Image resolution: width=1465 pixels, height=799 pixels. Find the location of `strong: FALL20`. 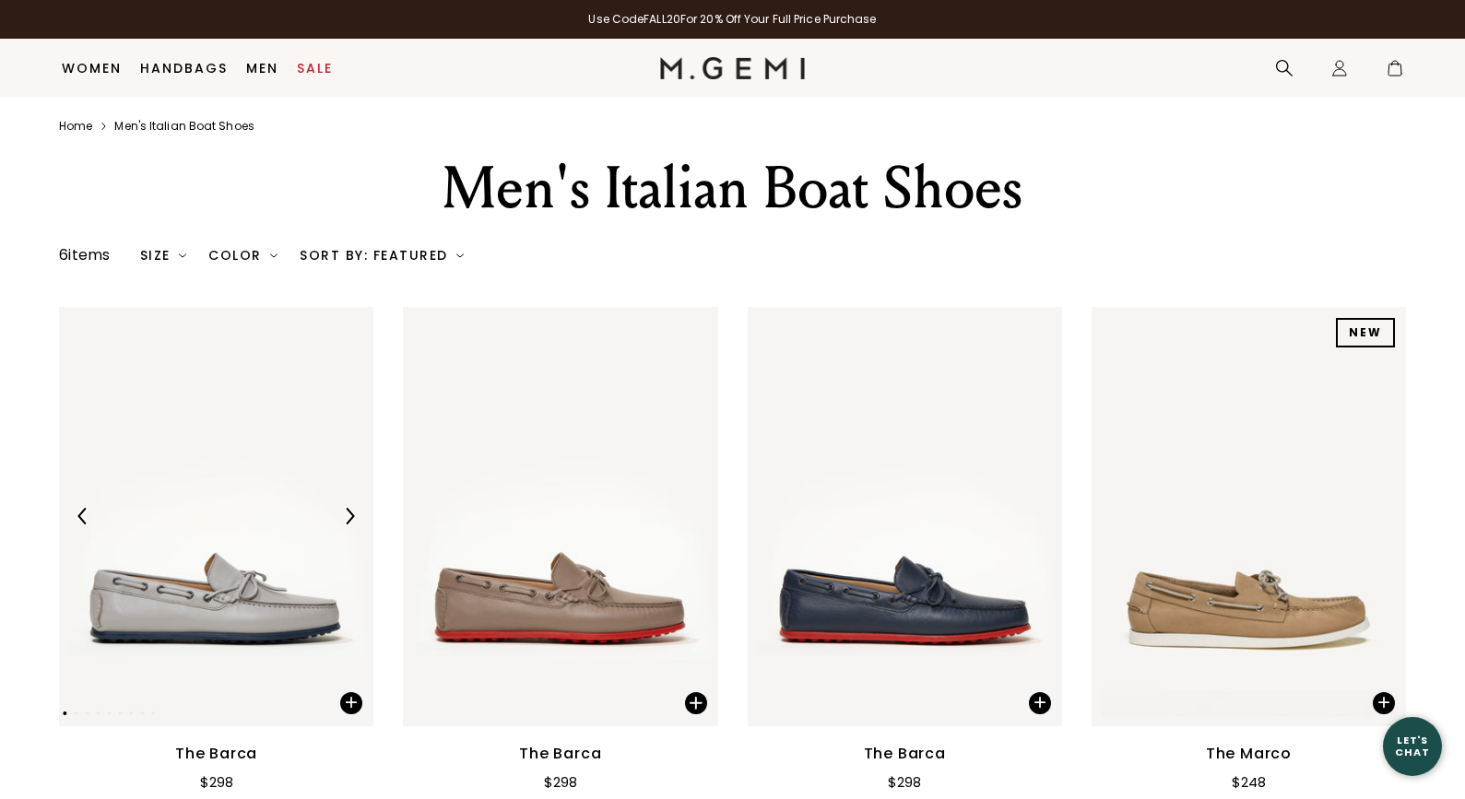

strong: FALL20 is located at coordinates (662, 18).